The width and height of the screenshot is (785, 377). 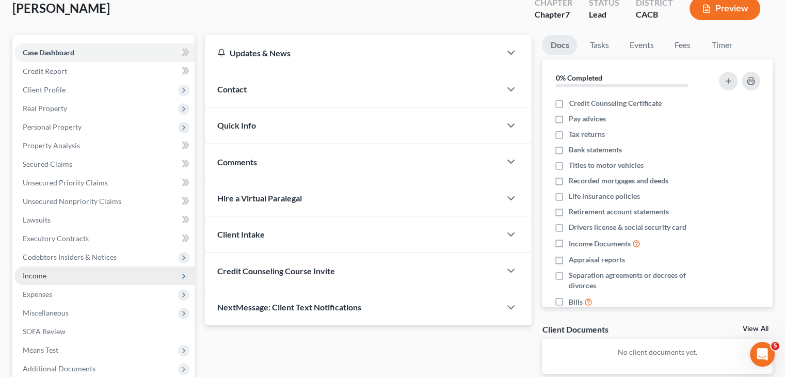 What do you see at coordinates (578, 77) in the screenshot?
I see `strong: 0% Completed` at bounding box center [578, 77].